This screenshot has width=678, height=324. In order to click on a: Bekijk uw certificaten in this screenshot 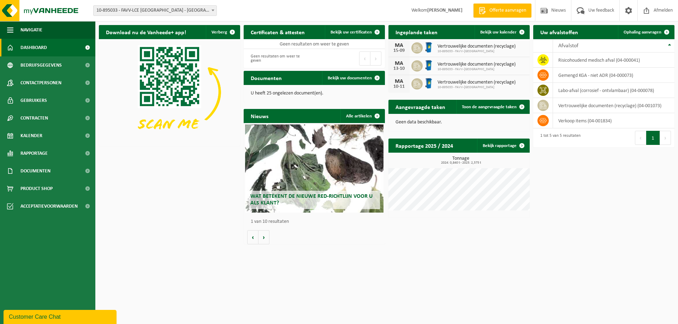, I will do `click(354, 32)`.